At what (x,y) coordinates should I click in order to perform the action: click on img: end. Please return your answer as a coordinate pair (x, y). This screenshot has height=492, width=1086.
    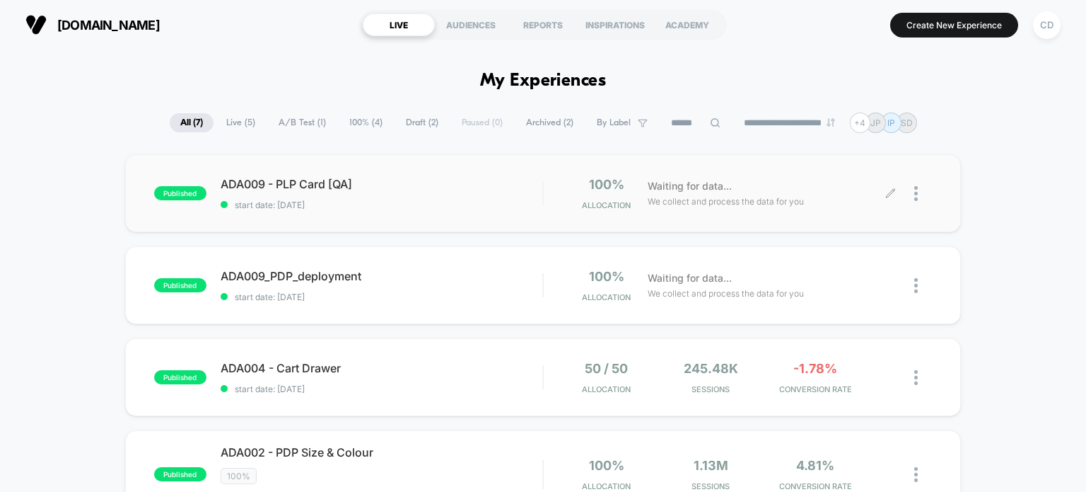
    Looking at the image, I should click on (831, 122).